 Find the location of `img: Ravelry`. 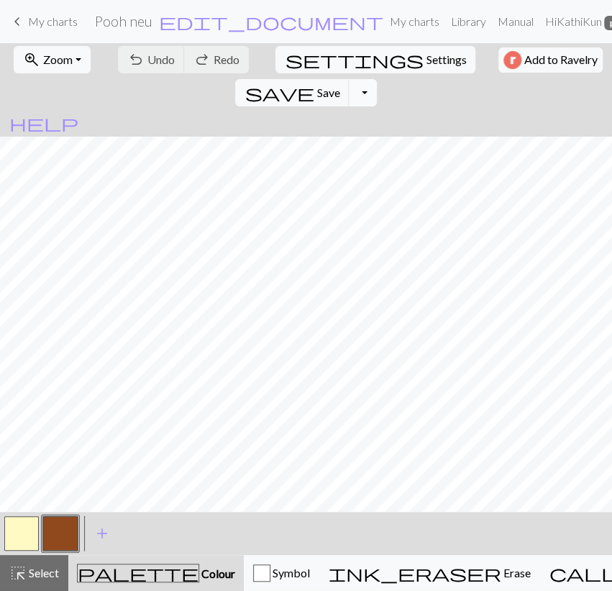

img: Ravelry is located at coordinates (512, 60).